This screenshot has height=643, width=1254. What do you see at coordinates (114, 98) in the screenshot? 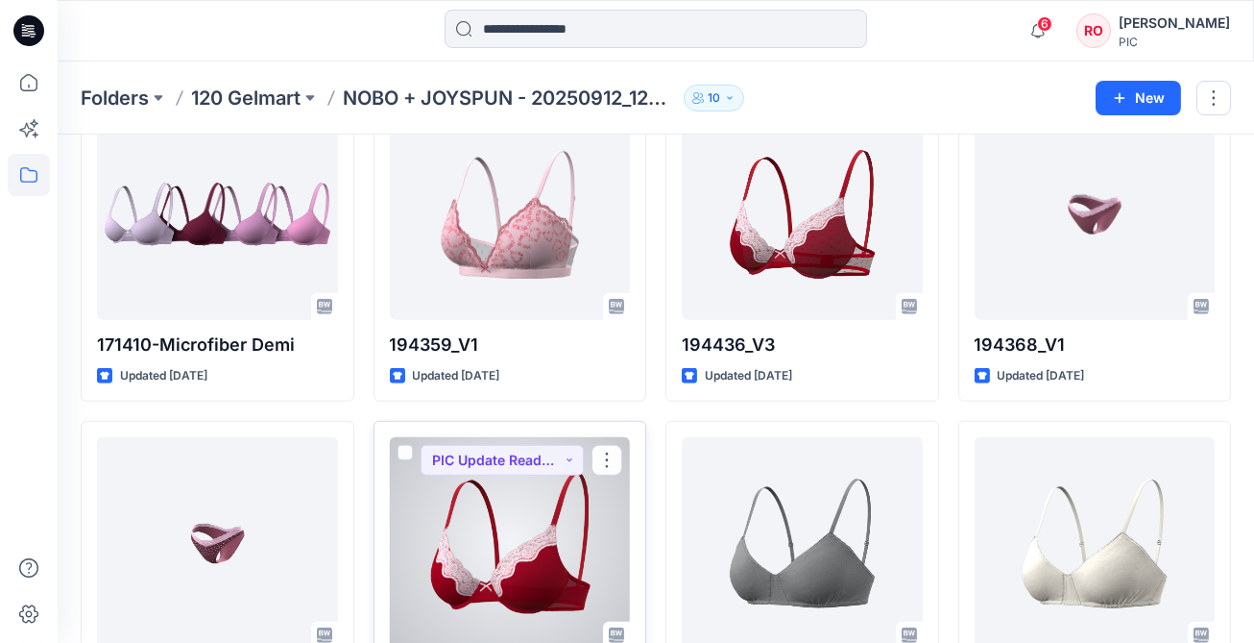
I see `a: Folders` at bounding box center [114, 98].